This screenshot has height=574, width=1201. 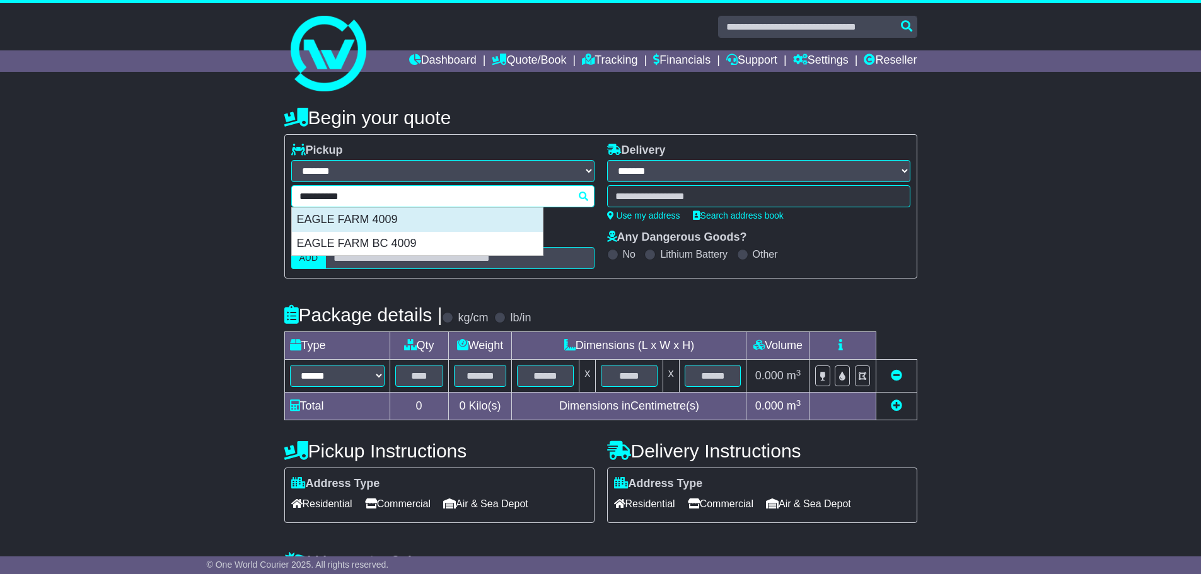 What do you see at coordinates (629, 254) in the screenshot?
I see `label: No` at bounding box center [629, 254].